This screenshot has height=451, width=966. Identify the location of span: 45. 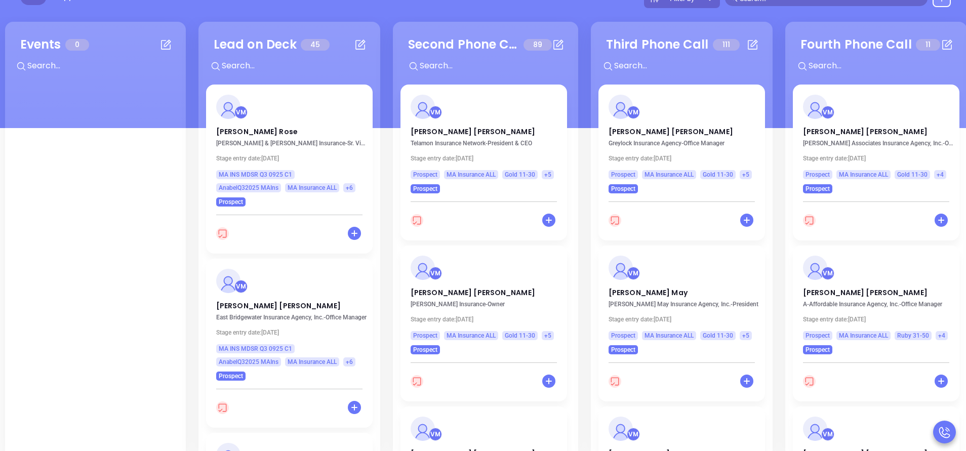
(315, 45).